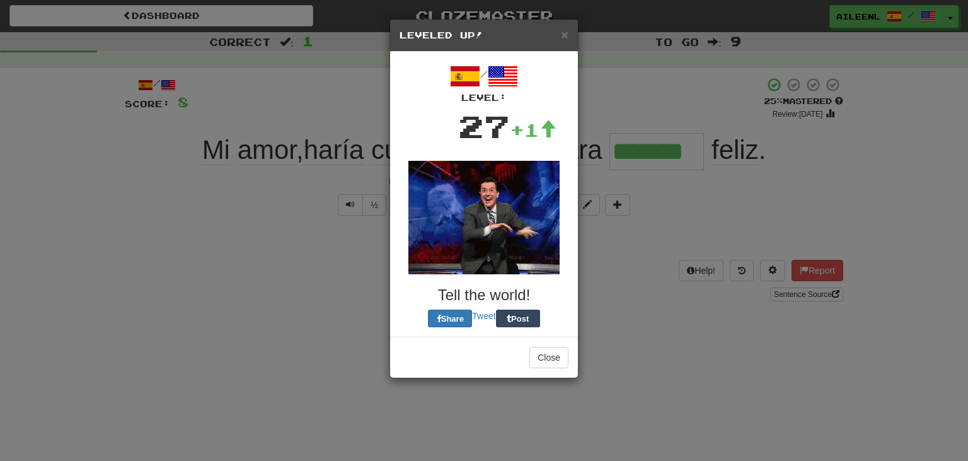 The width and height of the screenshot is (968, 461). I want to click on div: +1, so click(533, 130).